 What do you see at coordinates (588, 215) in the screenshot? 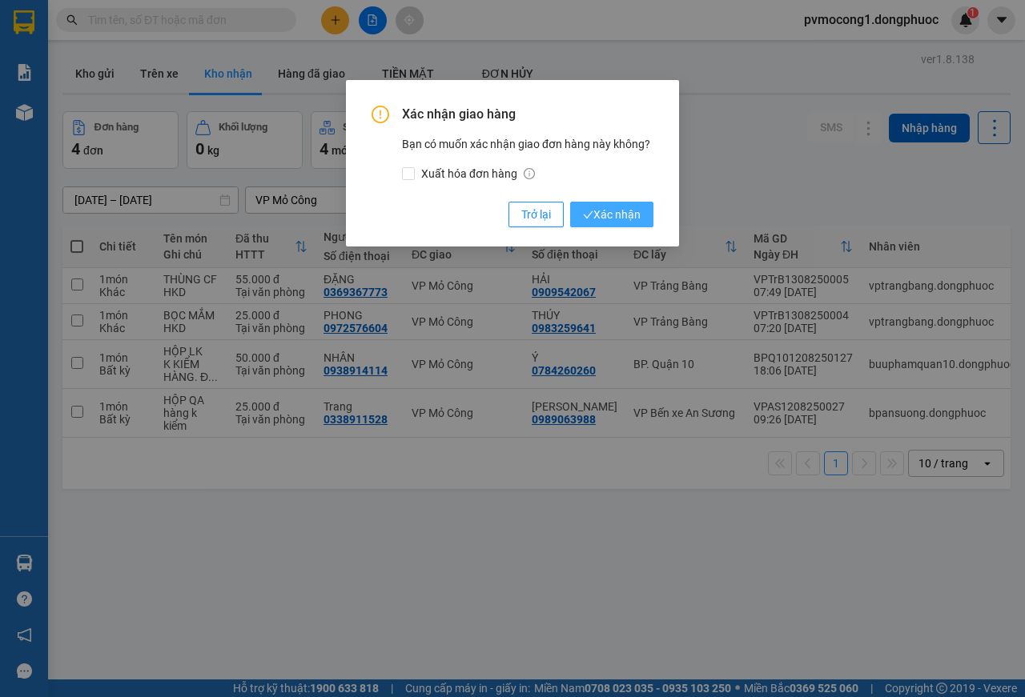
I see `span: check` at bounding box center [588, 215].